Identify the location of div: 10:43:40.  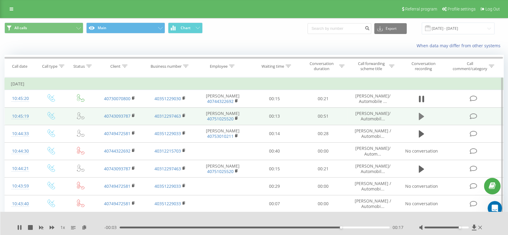
(20, 204).